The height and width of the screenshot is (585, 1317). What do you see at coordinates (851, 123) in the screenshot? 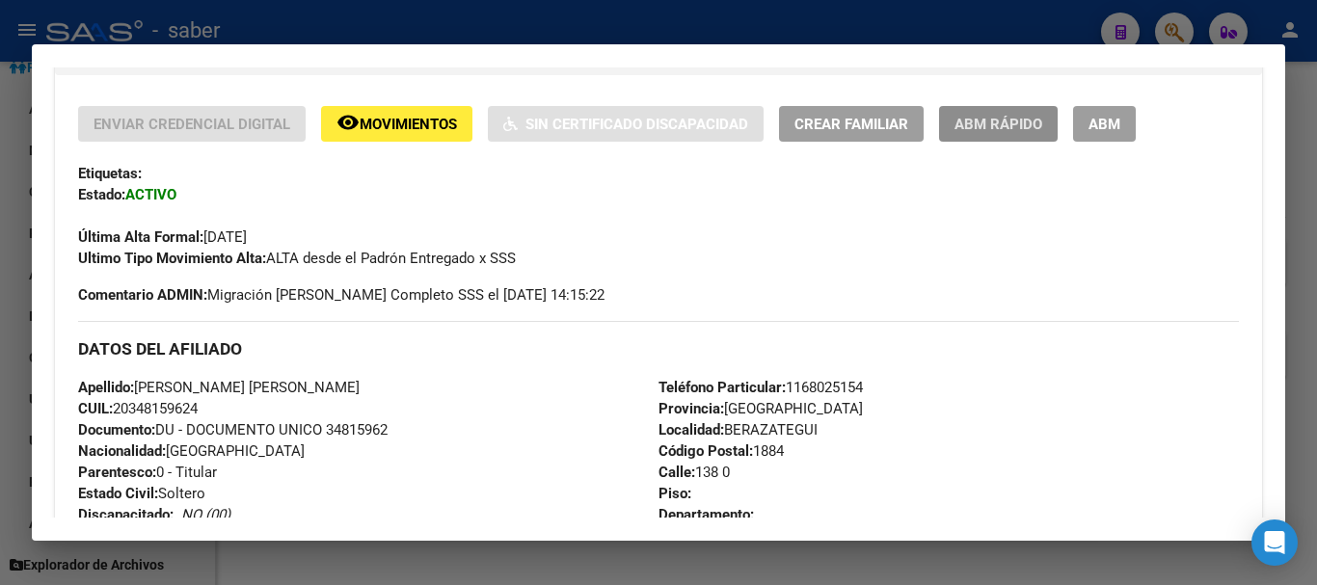
I see `button: Crear Familiar` at bounding box center [851, 123].